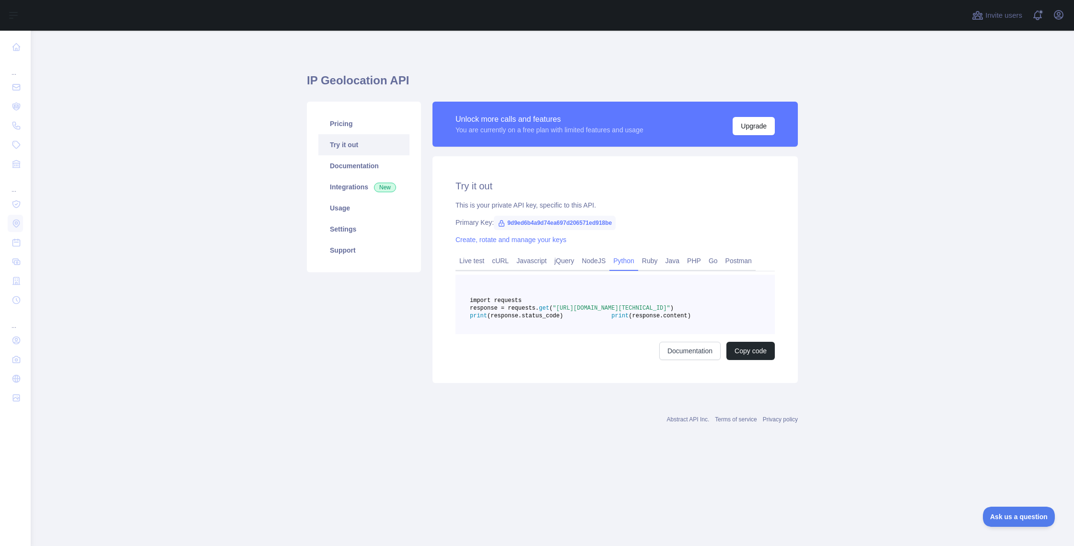 The height and width of the screenshot is (546, 1074). What do you see at coordinates (624, 261) in the screenshot?
I see `a: Python` at bounding box center [624, 261].